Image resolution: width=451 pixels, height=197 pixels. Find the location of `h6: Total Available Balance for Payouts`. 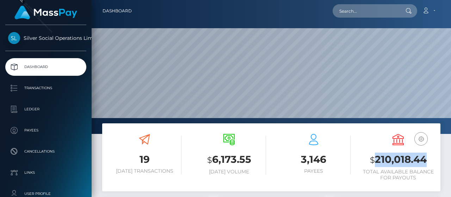

h6: Total Available Balance for Payouts is located at coordinates (398, 175).